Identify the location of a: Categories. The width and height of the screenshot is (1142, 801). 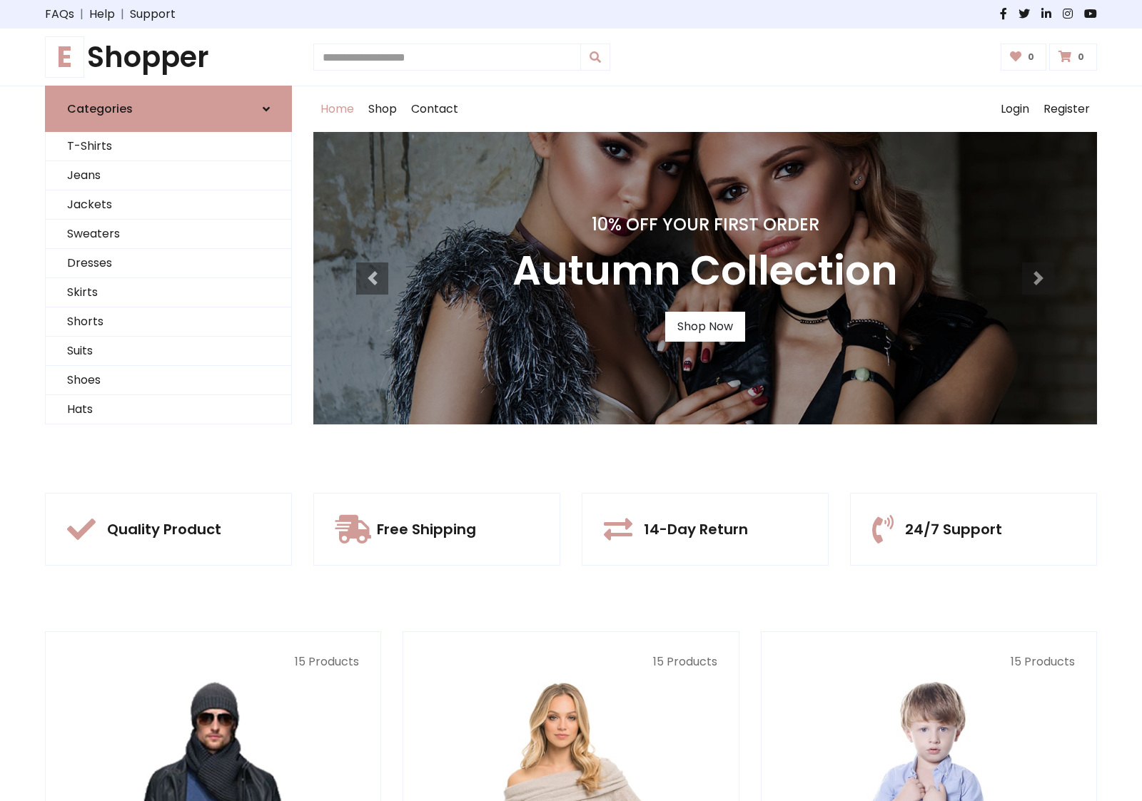
(168, 108).